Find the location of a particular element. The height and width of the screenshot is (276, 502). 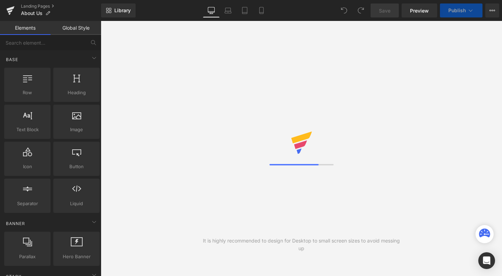

span: Preview is located at coordinates (420, 10).